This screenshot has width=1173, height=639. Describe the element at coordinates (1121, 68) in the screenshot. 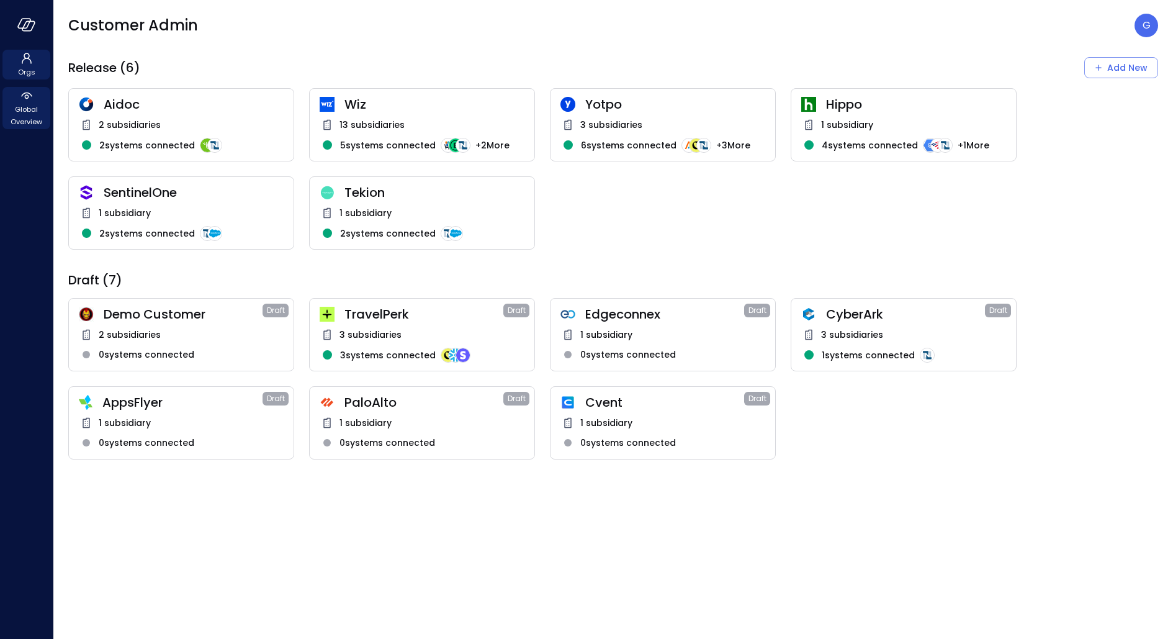

I see `button: Add New` at that location.